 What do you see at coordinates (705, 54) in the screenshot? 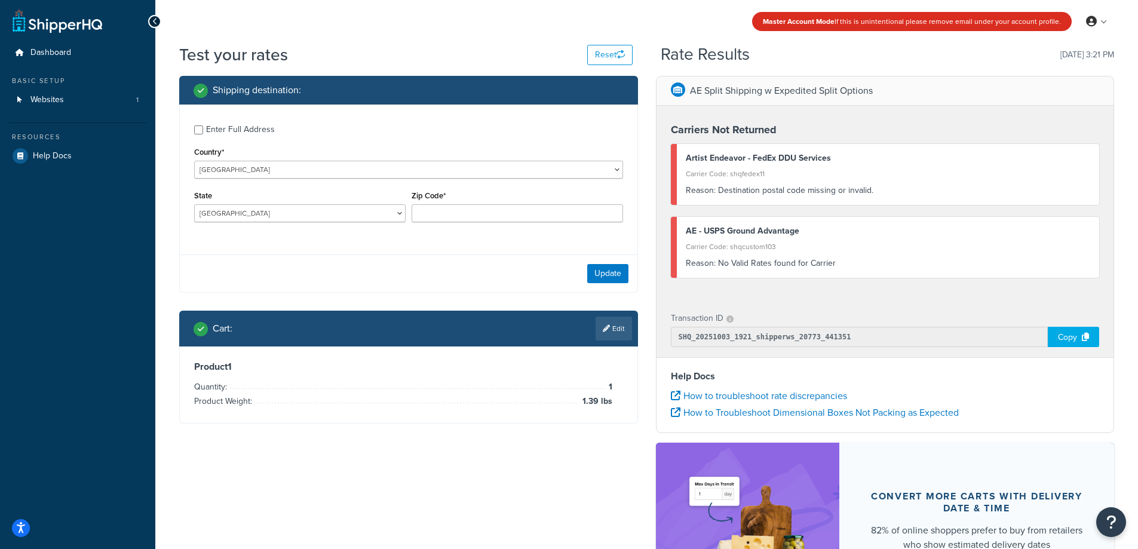
I see `h2: Rate Results` at bounding box center [705, 54].